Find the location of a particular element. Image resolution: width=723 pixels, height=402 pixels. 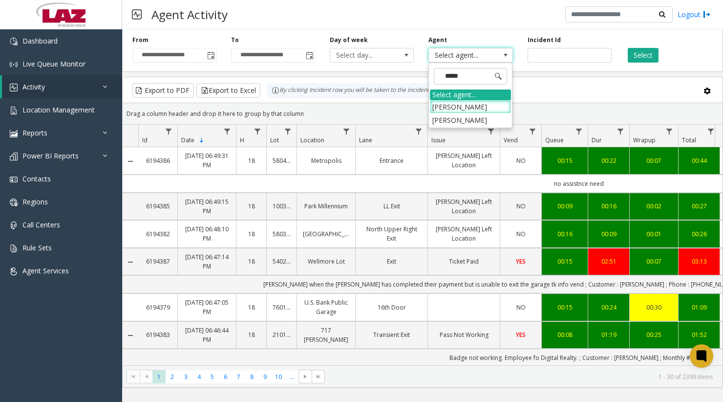

a: Ticket Paid is located at coordinates (464, 261).